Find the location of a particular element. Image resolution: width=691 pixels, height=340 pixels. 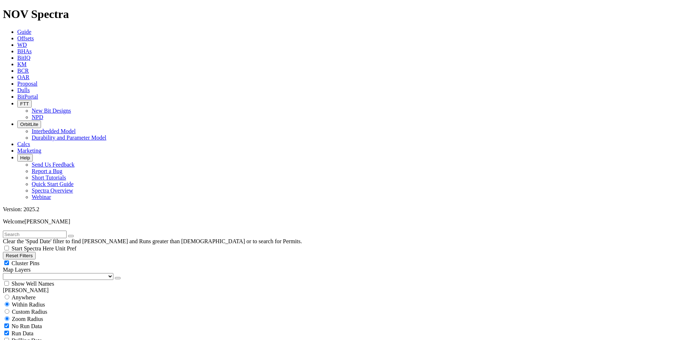

span: Within Radius is located at coordinates (28, 304).